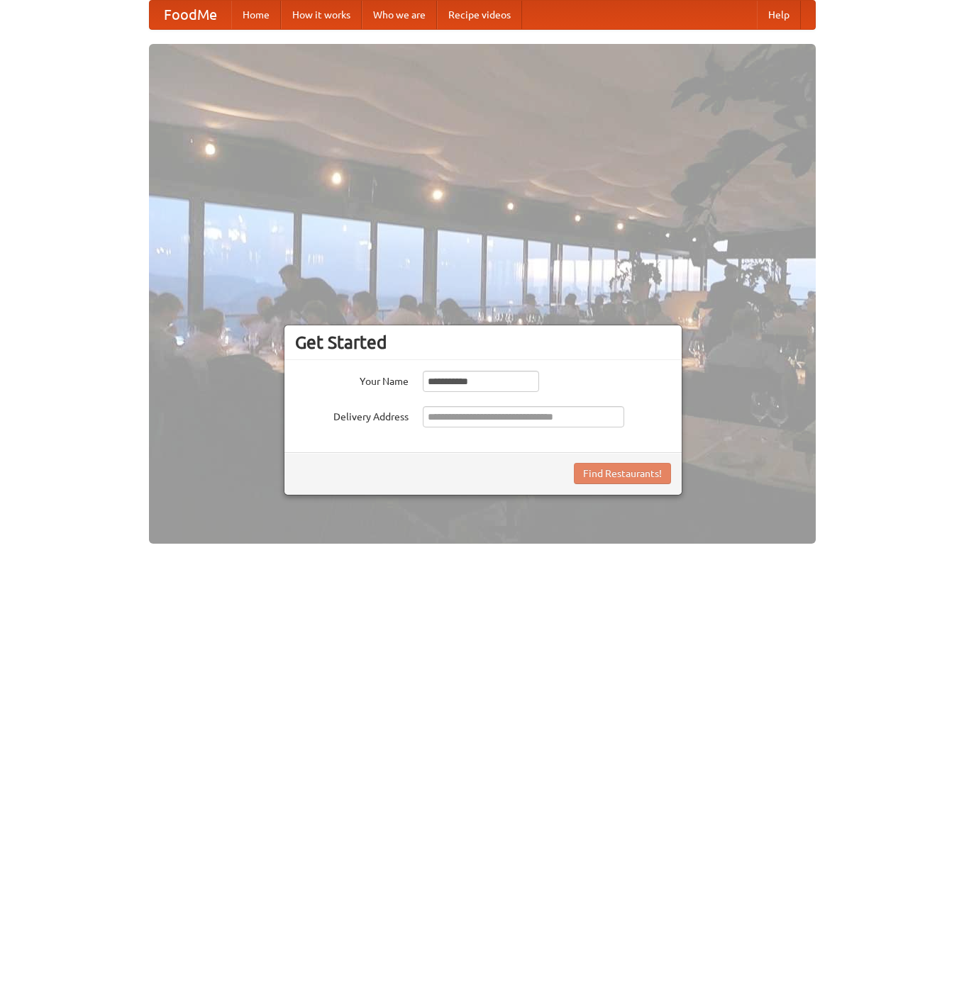  What do you see at coordinates (190, 15) in the screenshot?
I see `a: FoodMe` at bounding box center [190, 15].